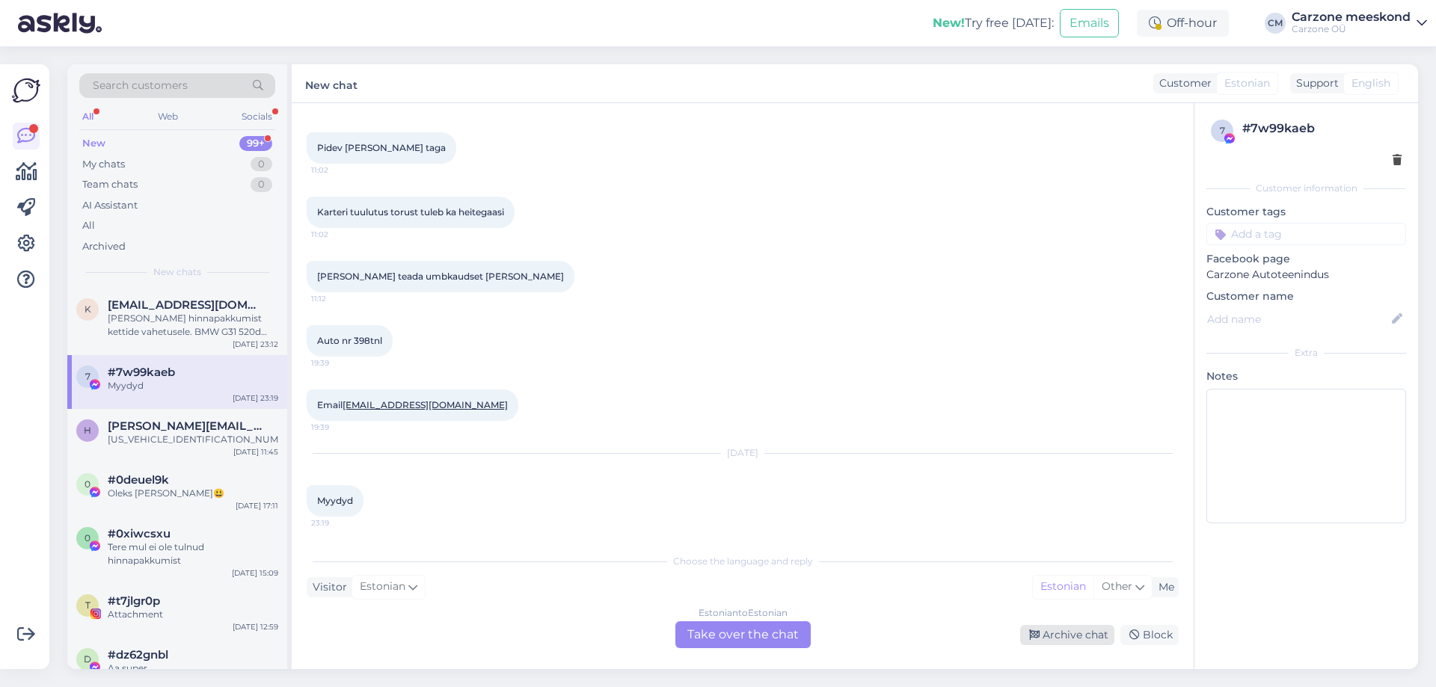  Describe the element at coordinates (1314, 83) in the screenshot. I see `div: Support` at that location.